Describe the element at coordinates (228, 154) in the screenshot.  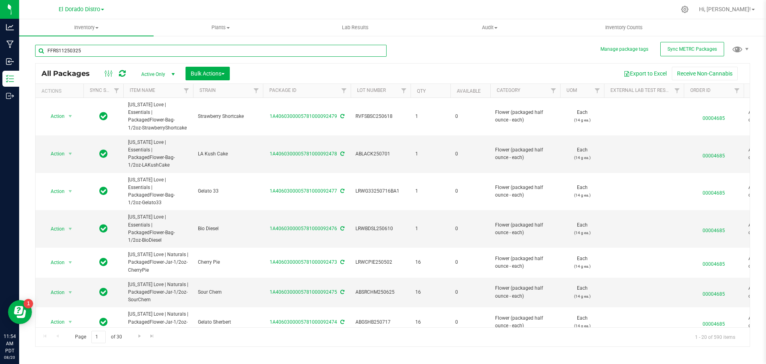
I see `span: LA Kush Cake` at that location.